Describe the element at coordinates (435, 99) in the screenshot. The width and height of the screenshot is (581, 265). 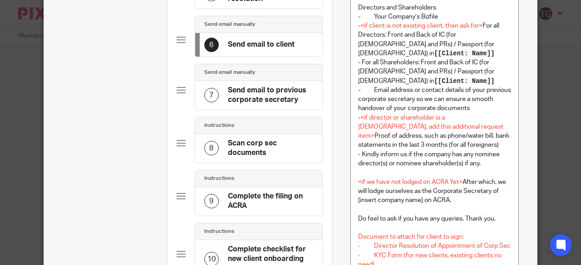
I see `p: - Email address or contact details of your previous corporate secretary so we can ensure a smooth...` at that location.